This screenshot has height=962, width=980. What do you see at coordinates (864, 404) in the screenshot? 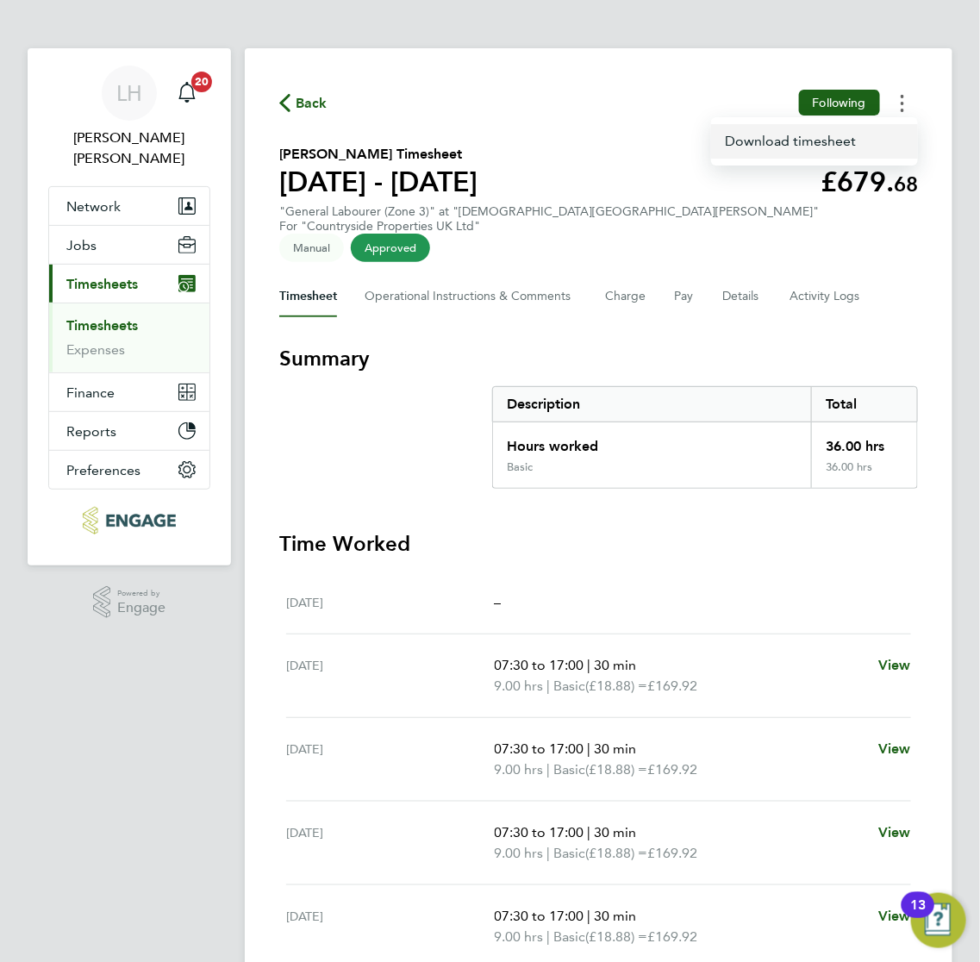
I see `div: Total` at bounding box center [864, 404].